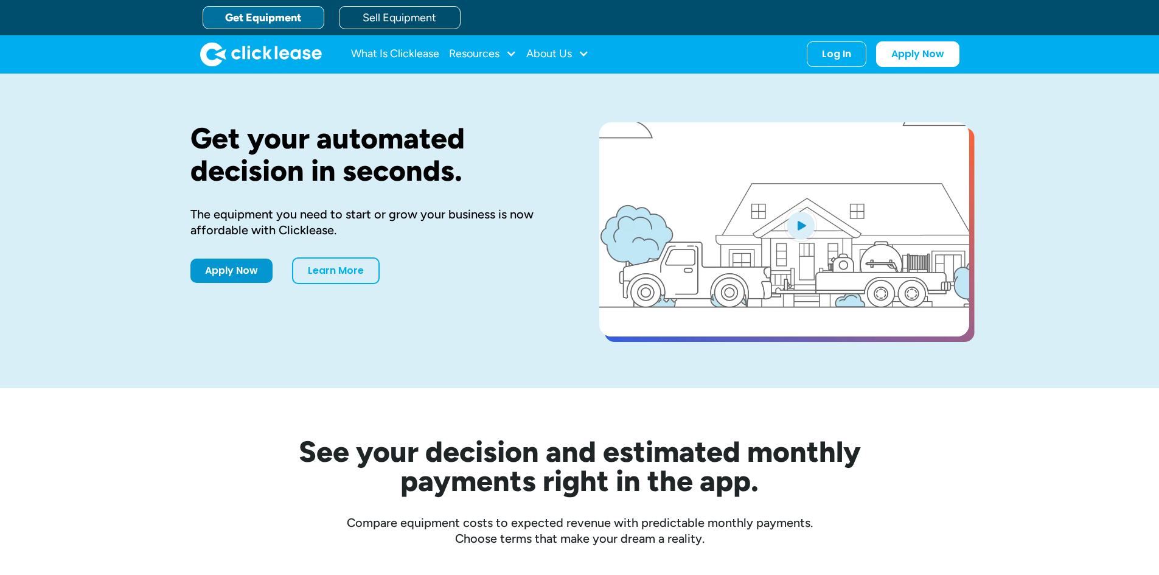 The width and height of the screenshot is (1159, 575). I want to click on a: Sell Equipment, so click(400, 18).